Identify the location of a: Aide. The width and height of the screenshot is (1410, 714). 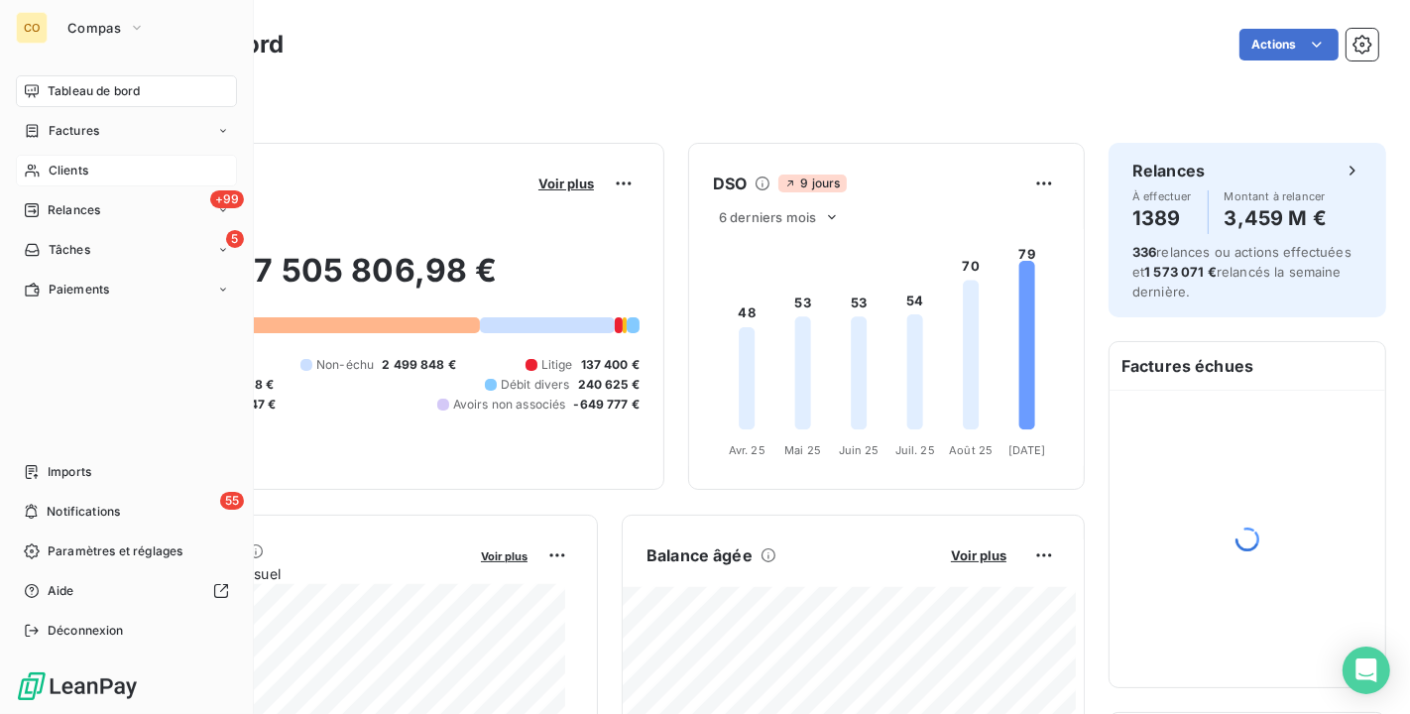
(126, 591).